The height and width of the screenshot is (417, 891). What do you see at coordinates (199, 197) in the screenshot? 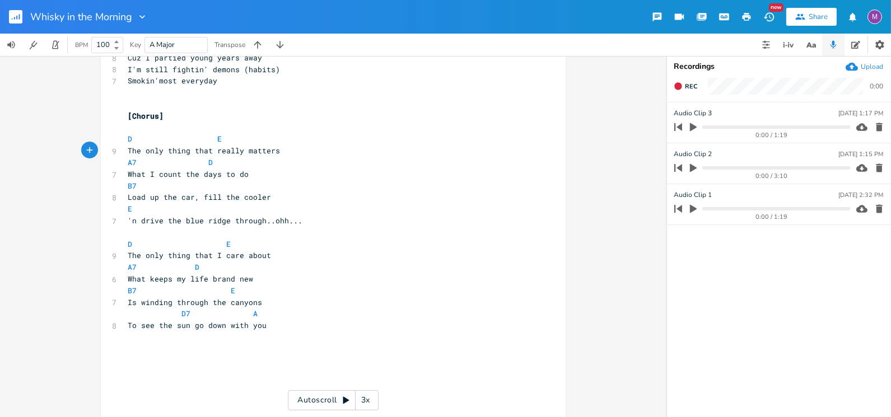
I see `span: Load up the car, fill the cooler` at bounding box center [199, 197].